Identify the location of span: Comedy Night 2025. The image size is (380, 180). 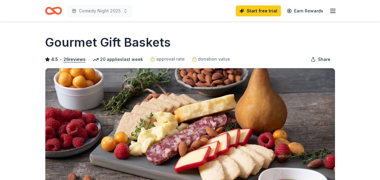
(100, 11).